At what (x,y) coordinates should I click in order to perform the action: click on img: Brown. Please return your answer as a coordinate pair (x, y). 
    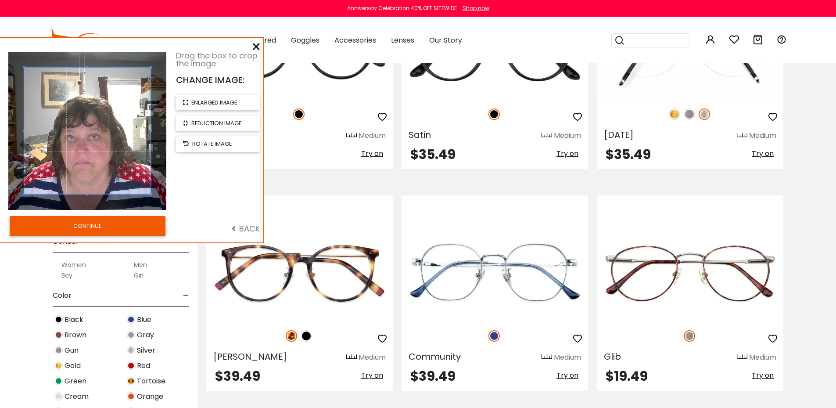
    Looking at the image, I should click on (58, 334).